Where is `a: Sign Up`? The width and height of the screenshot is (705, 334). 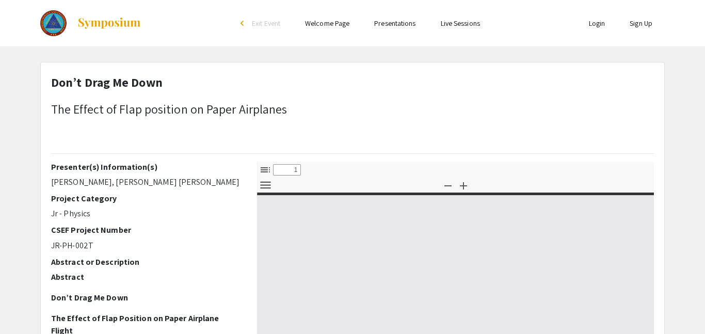 a: Sign Up is located at coordinates (641, 23).